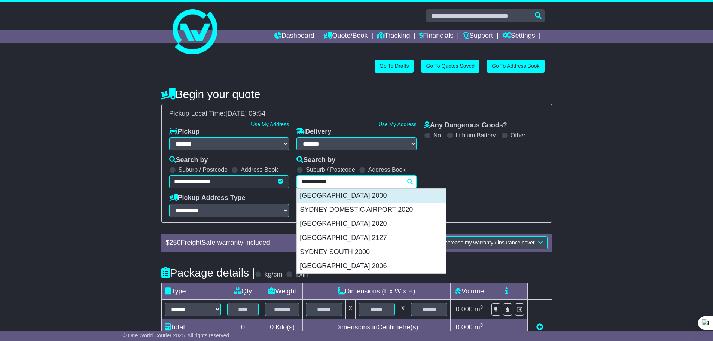 The height and width of the screenshot is (341, 713). Describe the element at coordinates (377, 291) in the screenshot. I see `td: Dimensions (L x W x H)` at that location.